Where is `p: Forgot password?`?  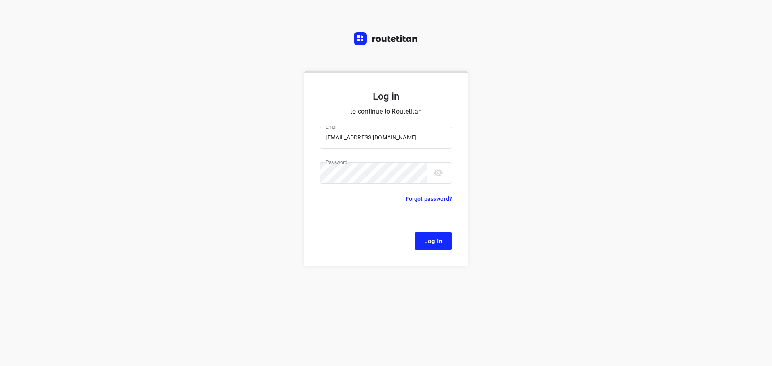
p: Forgot password? is located at coordinates (429, 199).